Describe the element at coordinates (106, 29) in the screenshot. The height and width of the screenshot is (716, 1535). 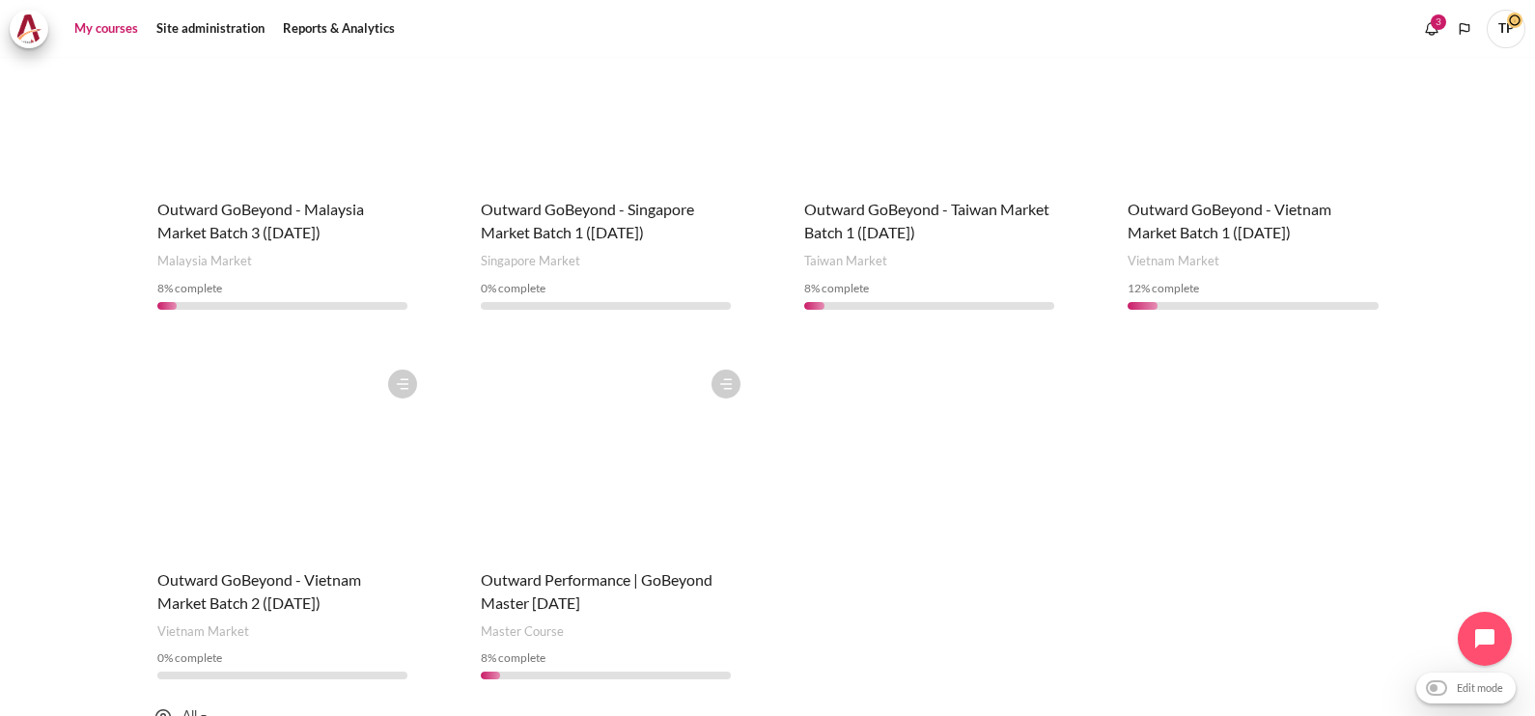
I see `a: My courses` at that location.